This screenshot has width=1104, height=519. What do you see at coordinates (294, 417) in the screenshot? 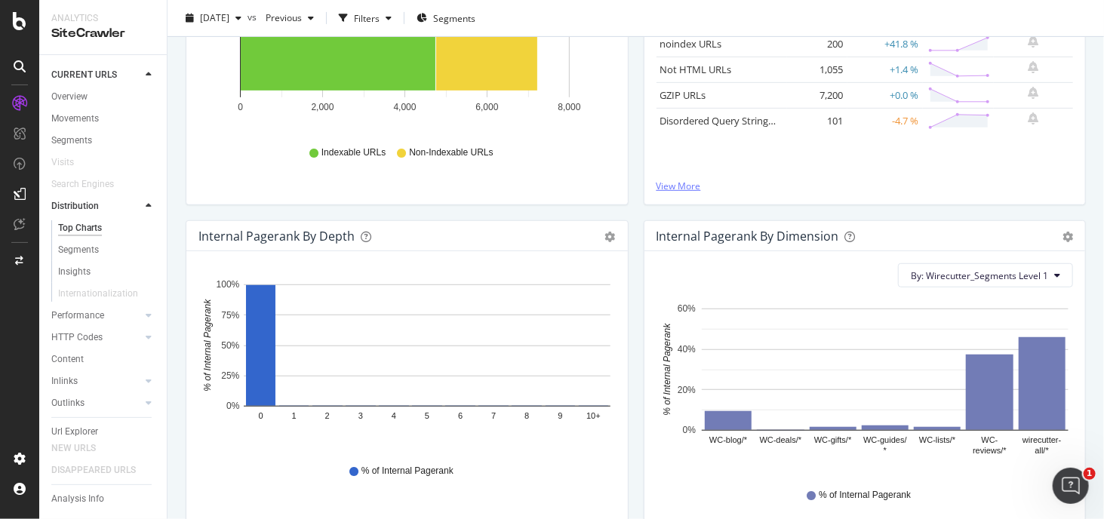
I see `text: 1` at bounding box center [294, 417].